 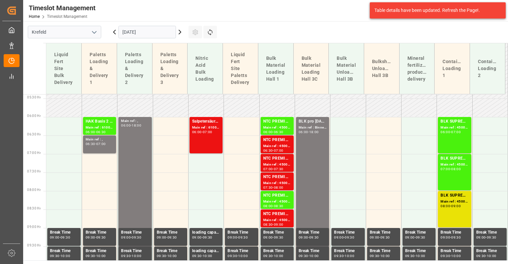 I want to click on div: loading capacity, so click(x=206, y=233).